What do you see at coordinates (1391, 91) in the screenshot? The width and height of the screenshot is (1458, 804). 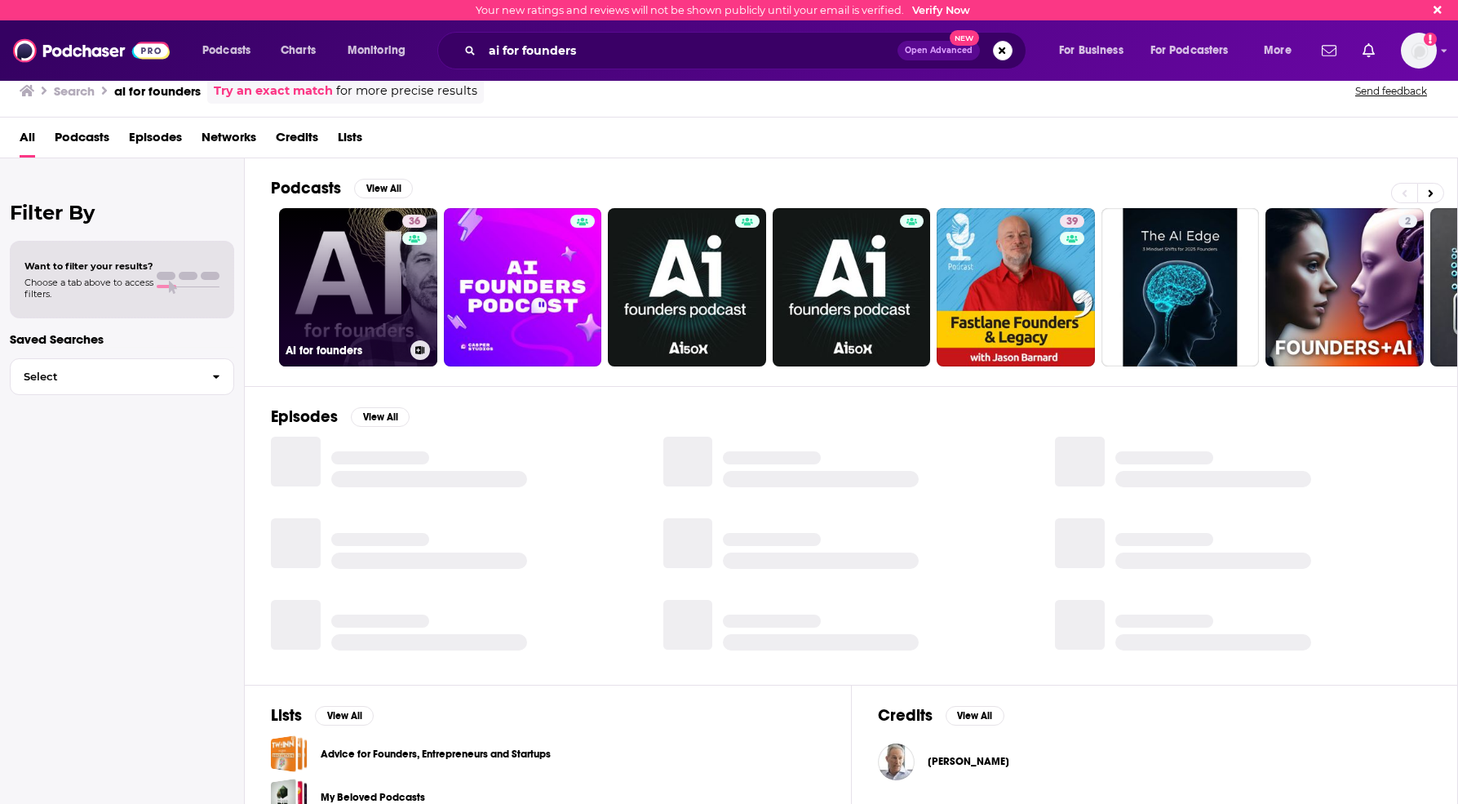 I see `button: Send feedback` at bounding box center [1391, 91].